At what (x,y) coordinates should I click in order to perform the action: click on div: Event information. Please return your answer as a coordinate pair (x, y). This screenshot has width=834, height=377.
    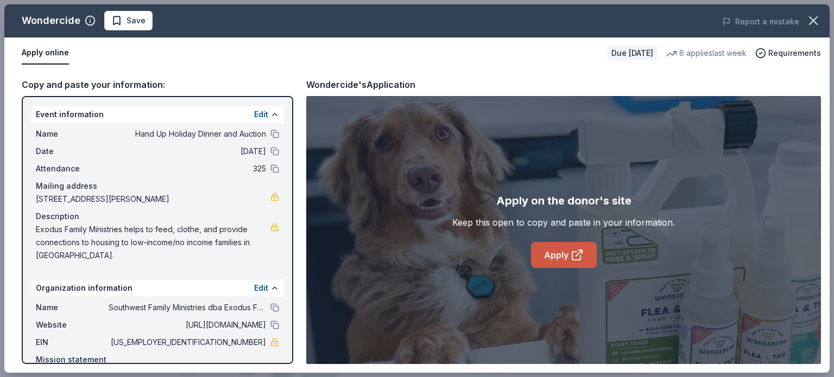
    Looking at the image, I should click on (157, 115).